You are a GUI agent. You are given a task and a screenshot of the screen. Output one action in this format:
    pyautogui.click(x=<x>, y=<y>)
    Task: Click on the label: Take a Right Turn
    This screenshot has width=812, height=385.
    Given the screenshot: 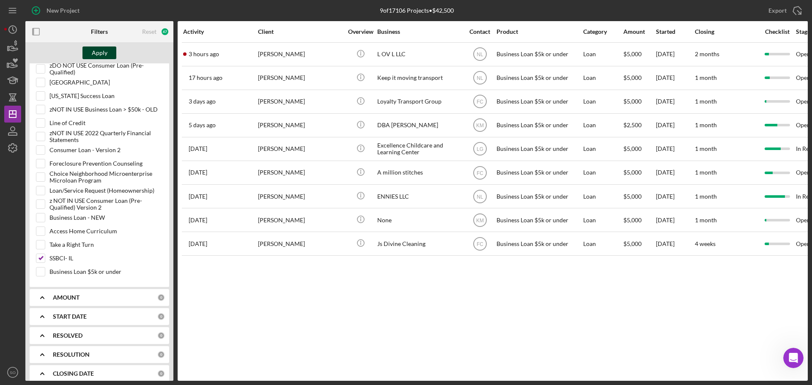 What is the action you would take?
    pyautogui.click(x=106, y=245)
    